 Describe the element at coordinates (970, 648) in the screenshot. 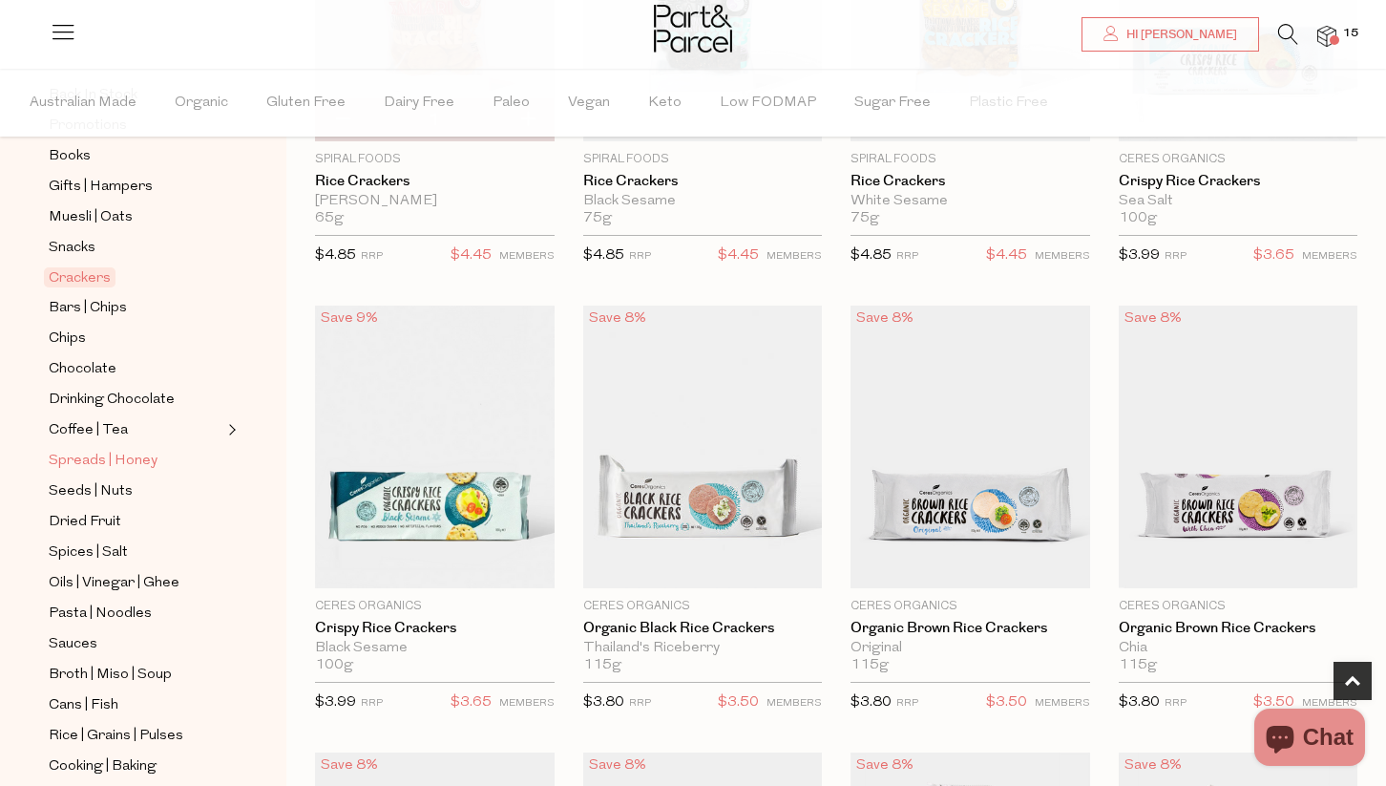

I see `div: Original` at that location.